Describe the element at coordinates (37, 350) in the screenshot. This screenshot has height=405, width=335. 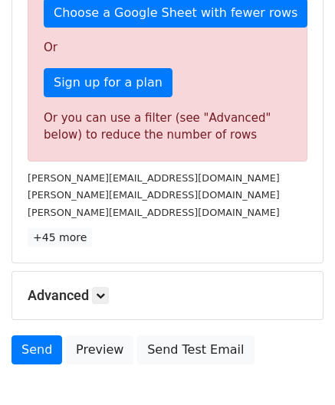
I see `a: Send` at that location.